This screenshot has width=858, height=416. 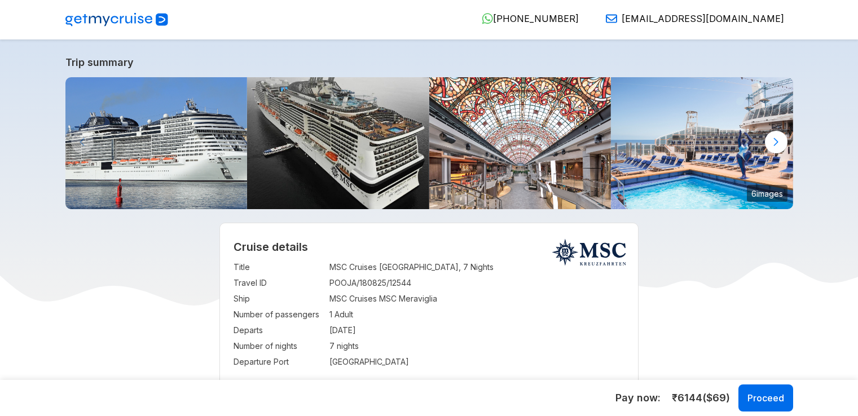 What do you see at coordinates (279, 315) in the screenshot?
I see `td: Number of passengers` at bounding box center [279, 315].